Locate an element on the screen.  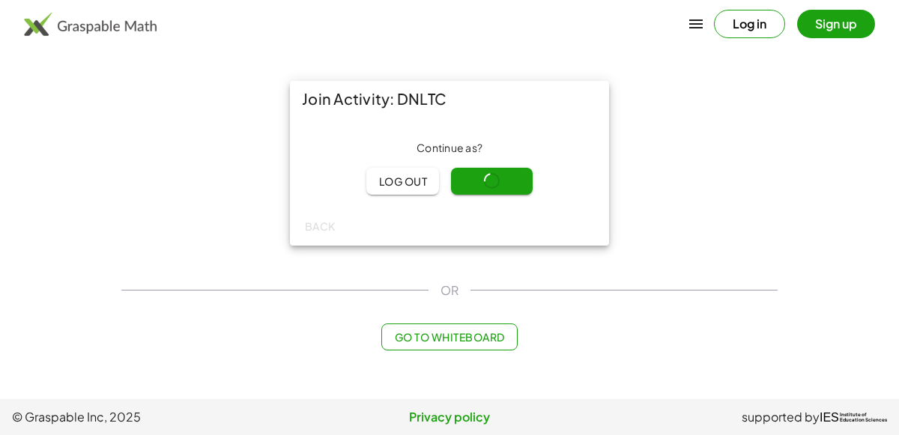
button: Sign up is located at coordinates (836, 24).